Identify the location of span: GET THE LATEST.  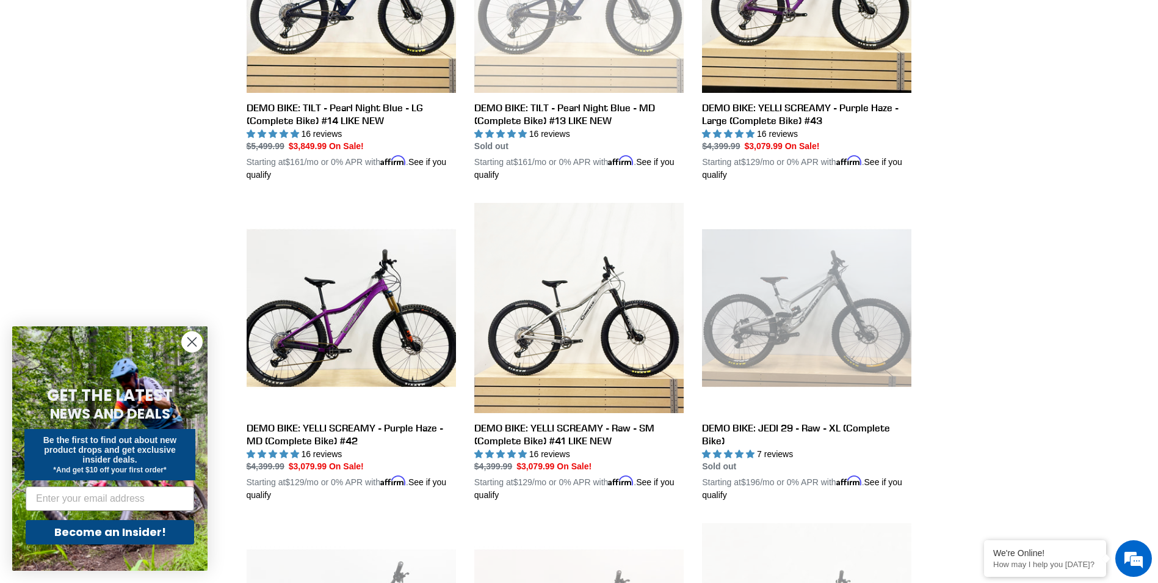
(110, 395).